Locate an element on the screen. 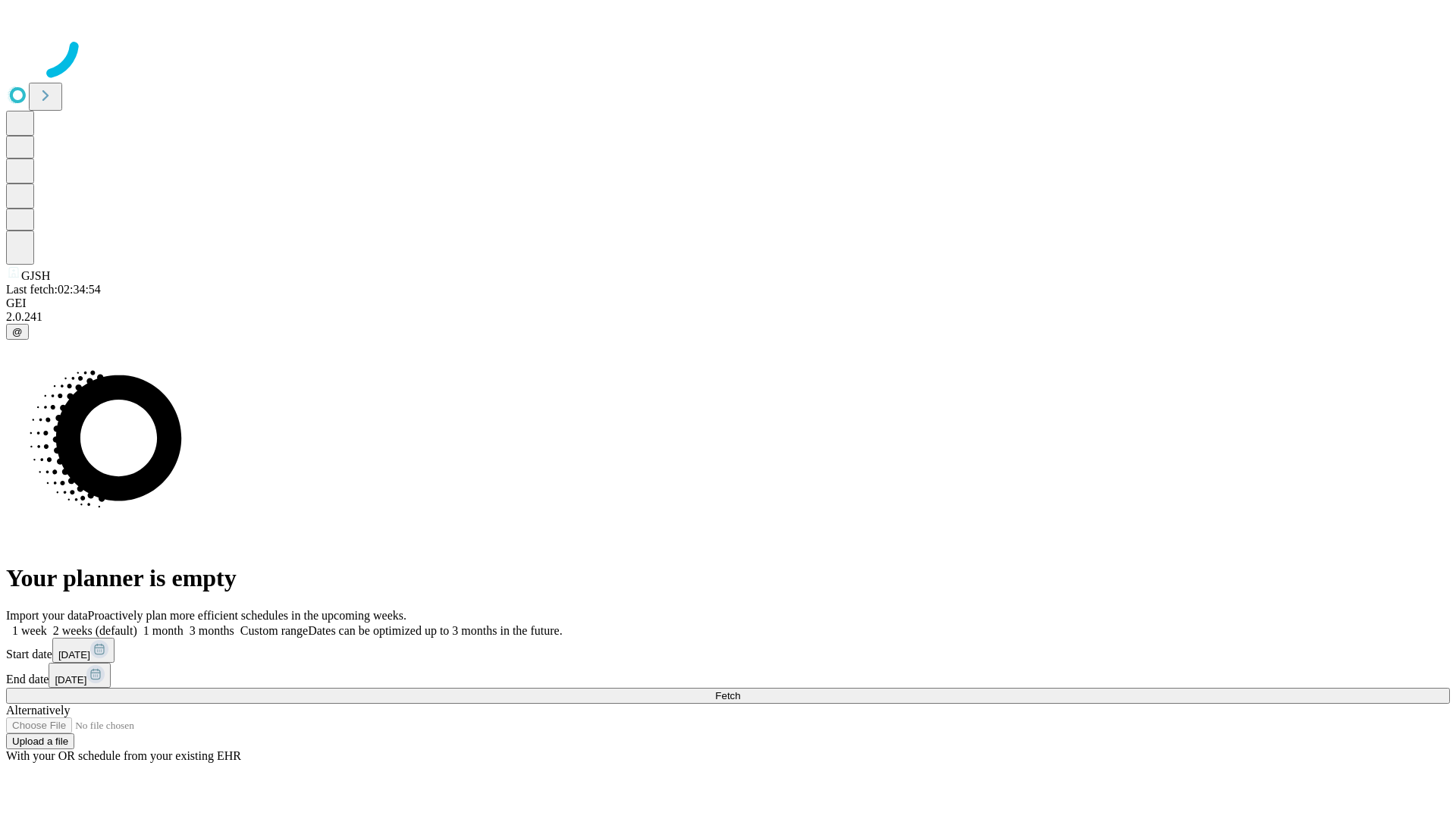  span: 1 week is located at coordinates (30, 630).